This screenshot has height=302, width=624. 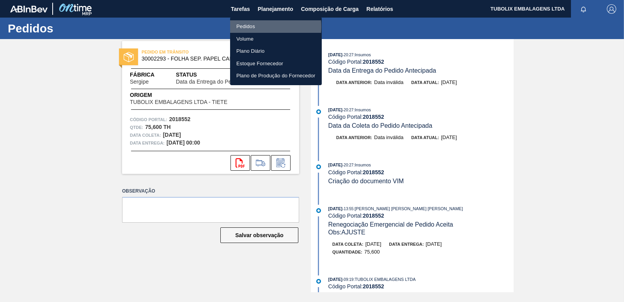 What do you see at coordinates (276, 76) in the screenshot?
I see `a: Plano de Produção do Fornecedor` at bounding box center [276, 76].